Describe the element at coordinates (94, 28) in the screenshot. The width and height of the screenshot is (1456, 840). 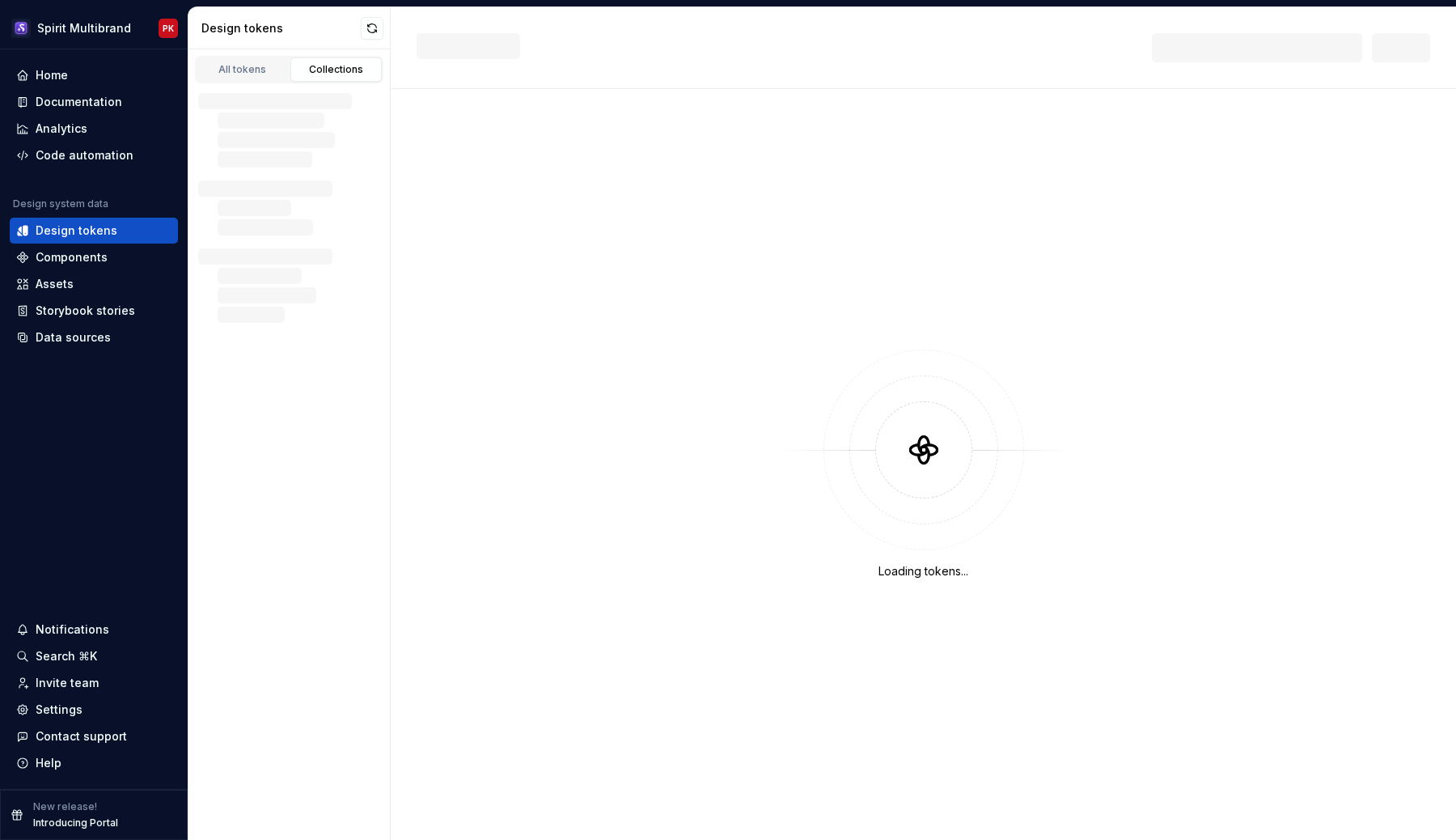
I see `button: Spirit MultibrandPK` at that location.